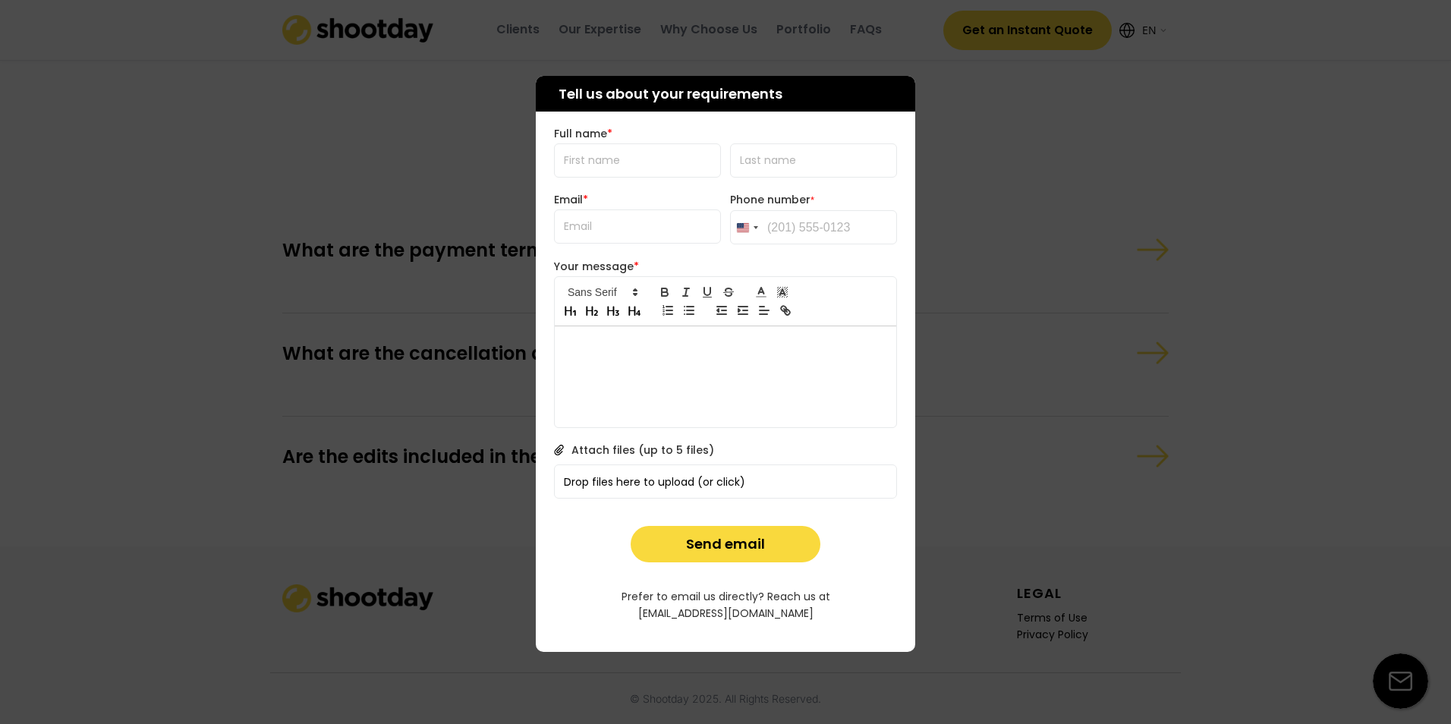 This screenshot has width=1451, height=724. I want to click on div: Attach files (up to 5 files), so click(643, 450).